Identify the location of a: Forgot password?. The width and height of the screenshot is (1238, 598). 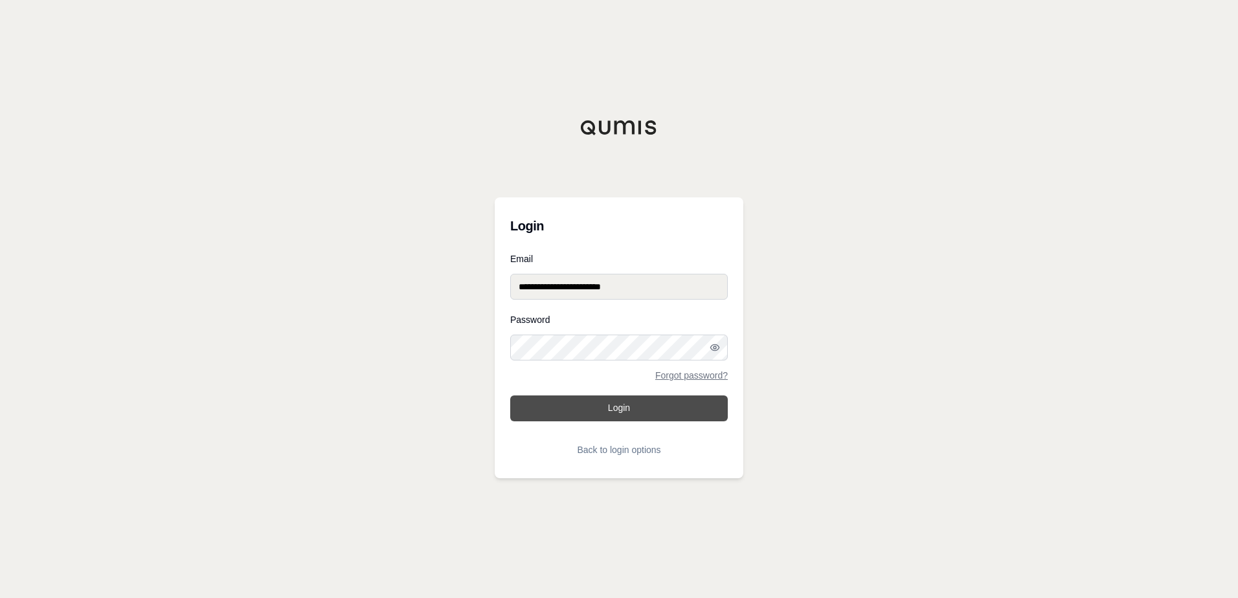
(691, 375).